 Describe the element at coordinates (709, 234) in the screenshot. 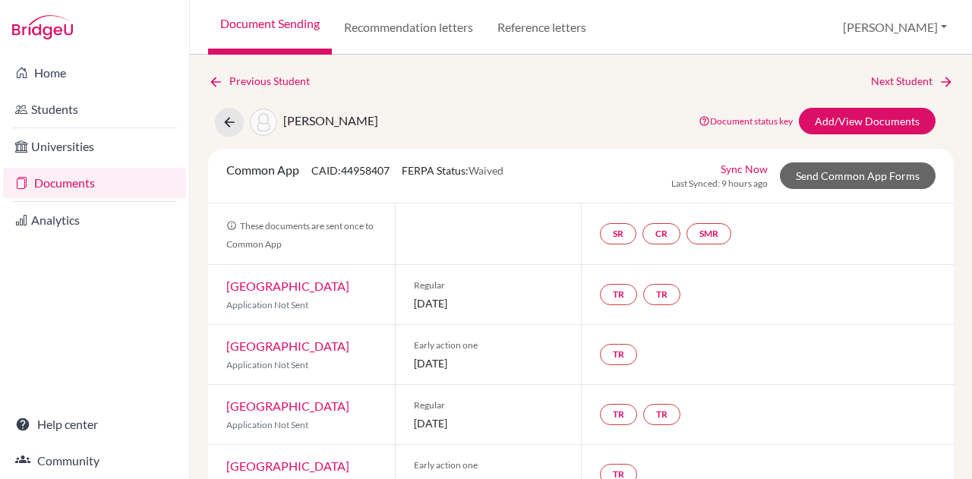

I see `a: SMR` at that location.